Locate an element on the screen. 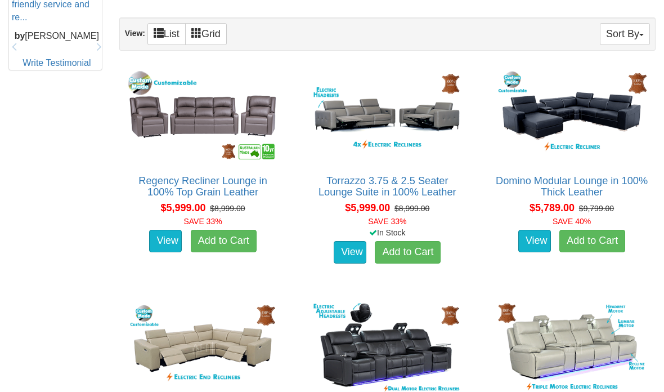 The width and height of the screenshot is (664, 392). img: Domino Modular Lounge in 100% Thick Leather is located at coordinates (572, 115).